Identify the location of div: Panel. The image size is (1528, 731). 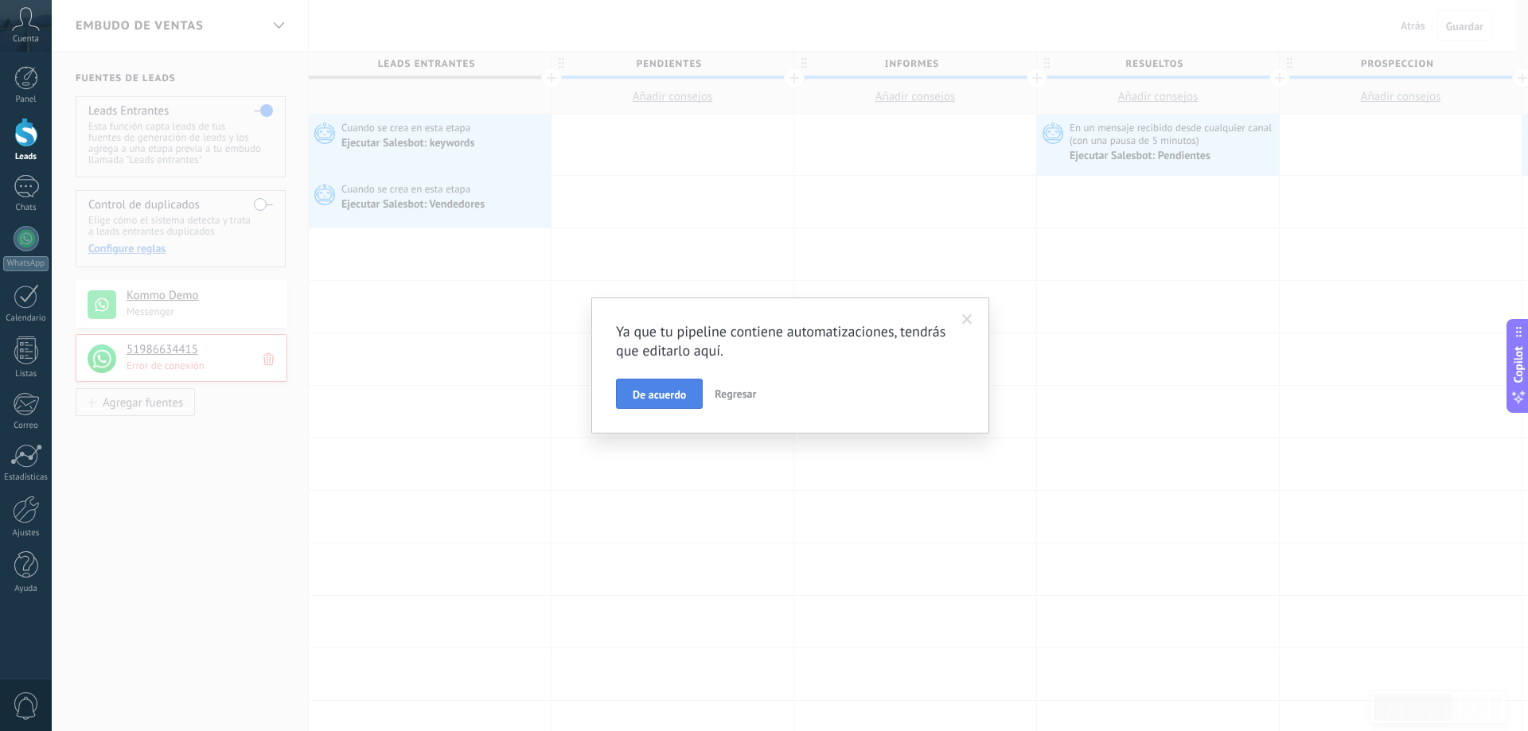
(26, 99).